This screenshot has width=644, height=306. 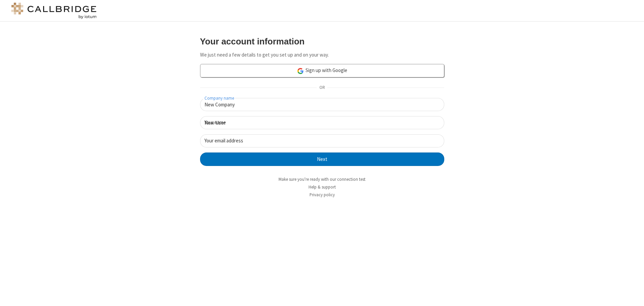 I want to click on p: We just need a few details to get you set up and on your way., so click(x=322, y=55).